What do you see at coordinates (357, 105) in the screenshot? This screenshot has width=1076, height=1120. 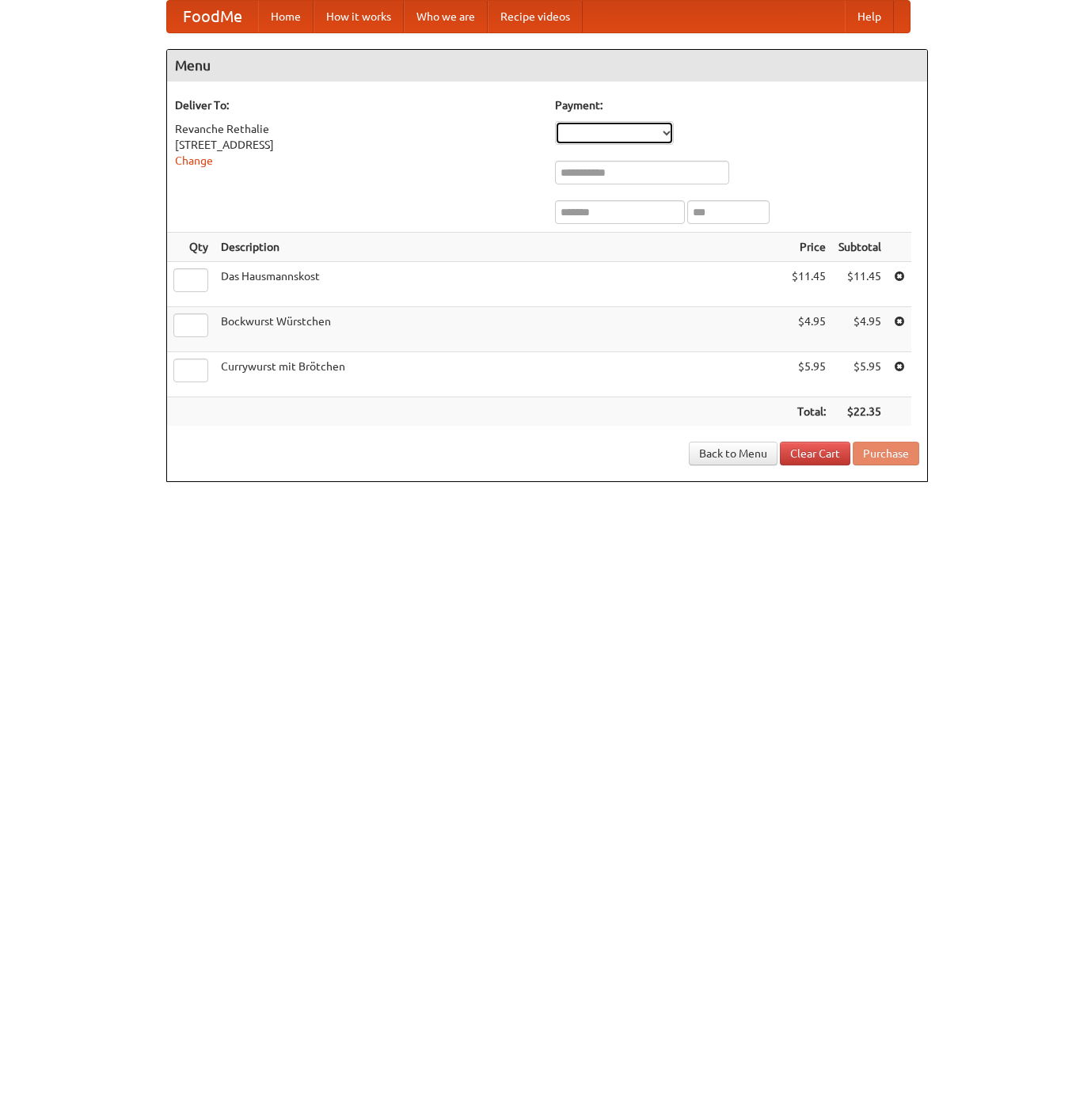 I see `h5: Deliver To:` at bounding box center [357, 105].